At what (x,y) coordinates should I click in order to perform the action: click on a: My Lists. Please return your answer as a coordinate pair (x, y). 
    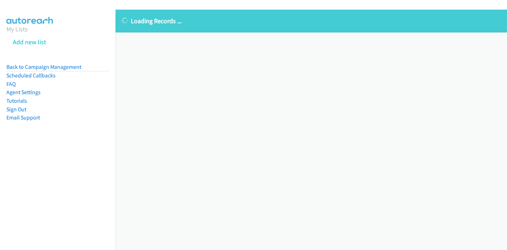
    Looking at the image, I should click on (17, 29).